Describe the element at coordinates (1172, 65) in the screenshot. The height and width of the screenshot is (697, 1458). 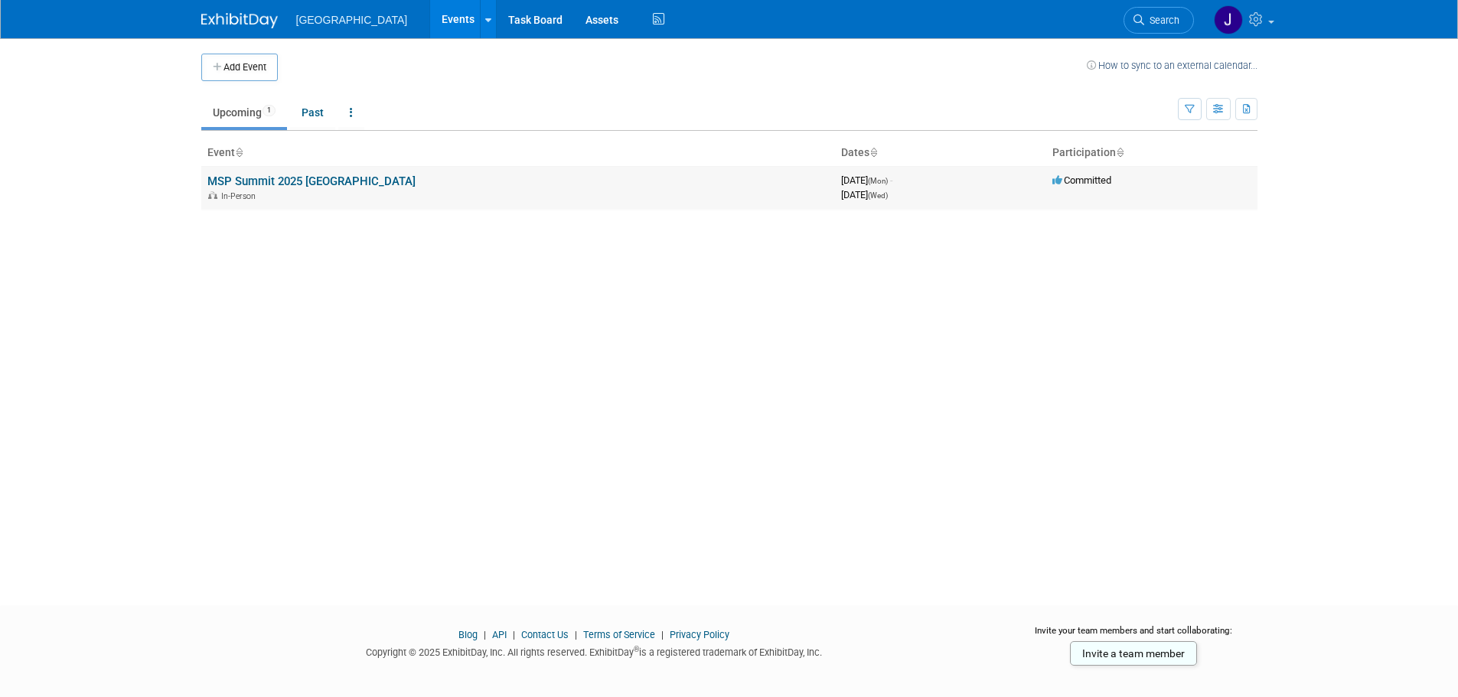
I see `a: How to sync to an external calendar...` at that location.